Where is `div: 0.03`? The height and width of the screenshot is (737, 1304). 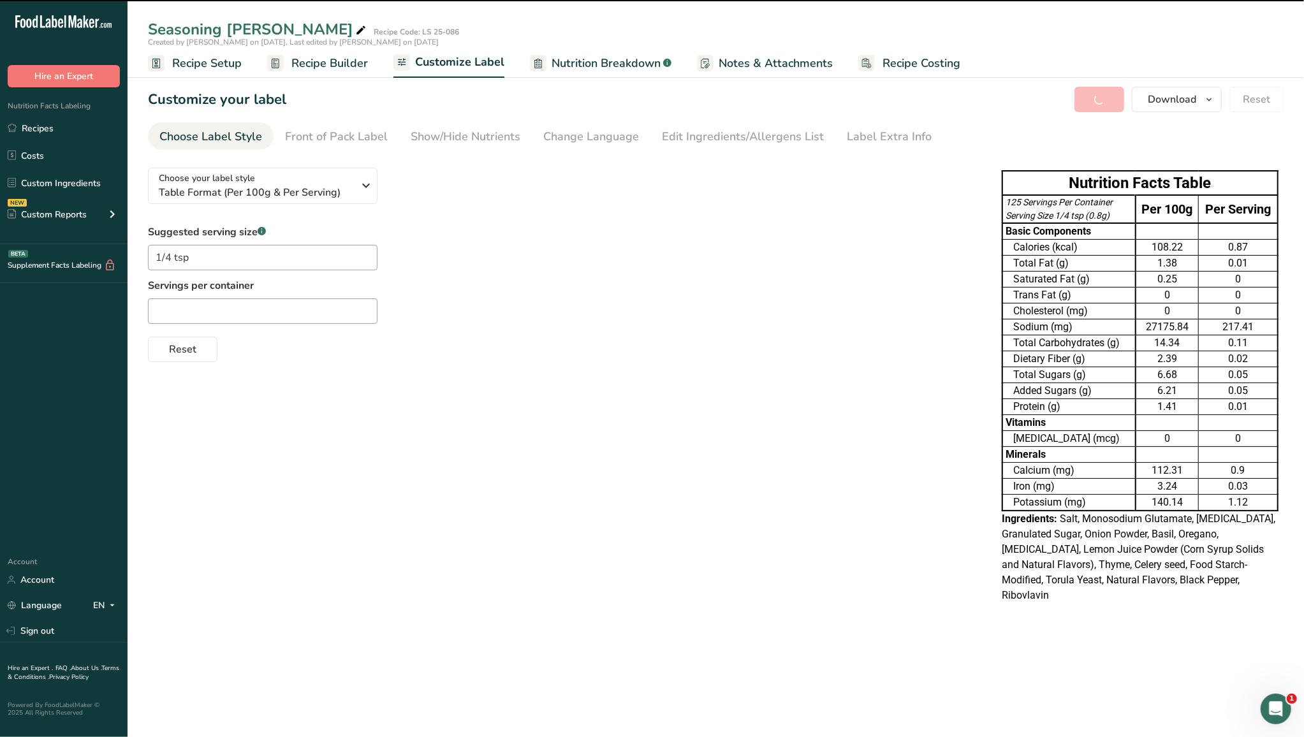 div: 0.03 is located at coordinates (1238, 487).